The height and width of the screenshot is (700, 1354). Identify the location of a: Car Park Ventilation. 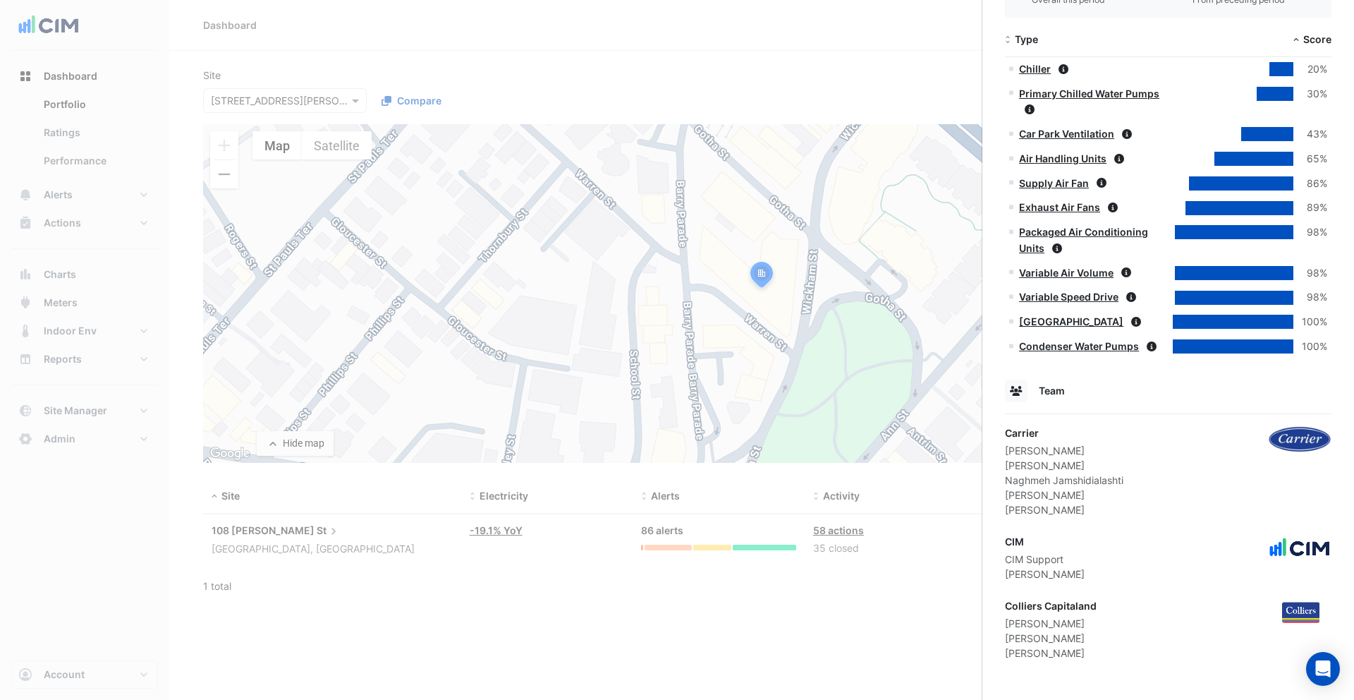
(1066, 133).